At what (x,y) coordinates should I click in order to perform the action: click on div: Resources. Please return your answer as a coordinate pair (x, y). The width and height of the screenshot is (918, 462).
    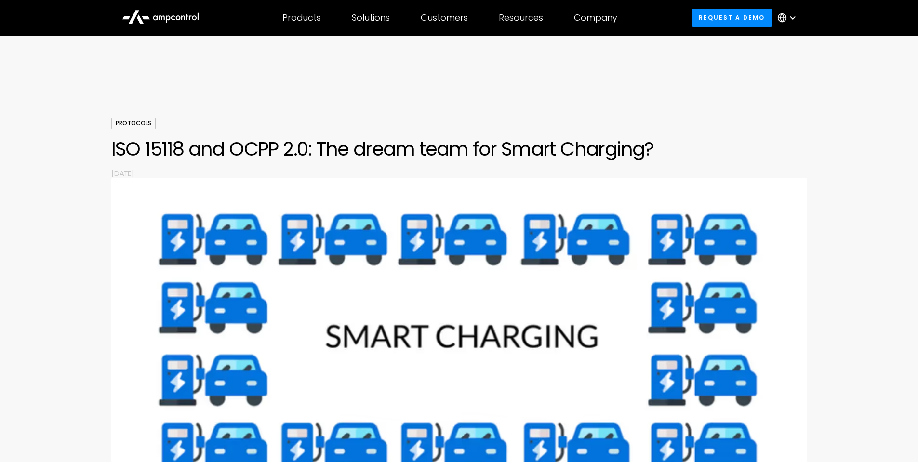
    Looking at the image, I should click on (521, 18).